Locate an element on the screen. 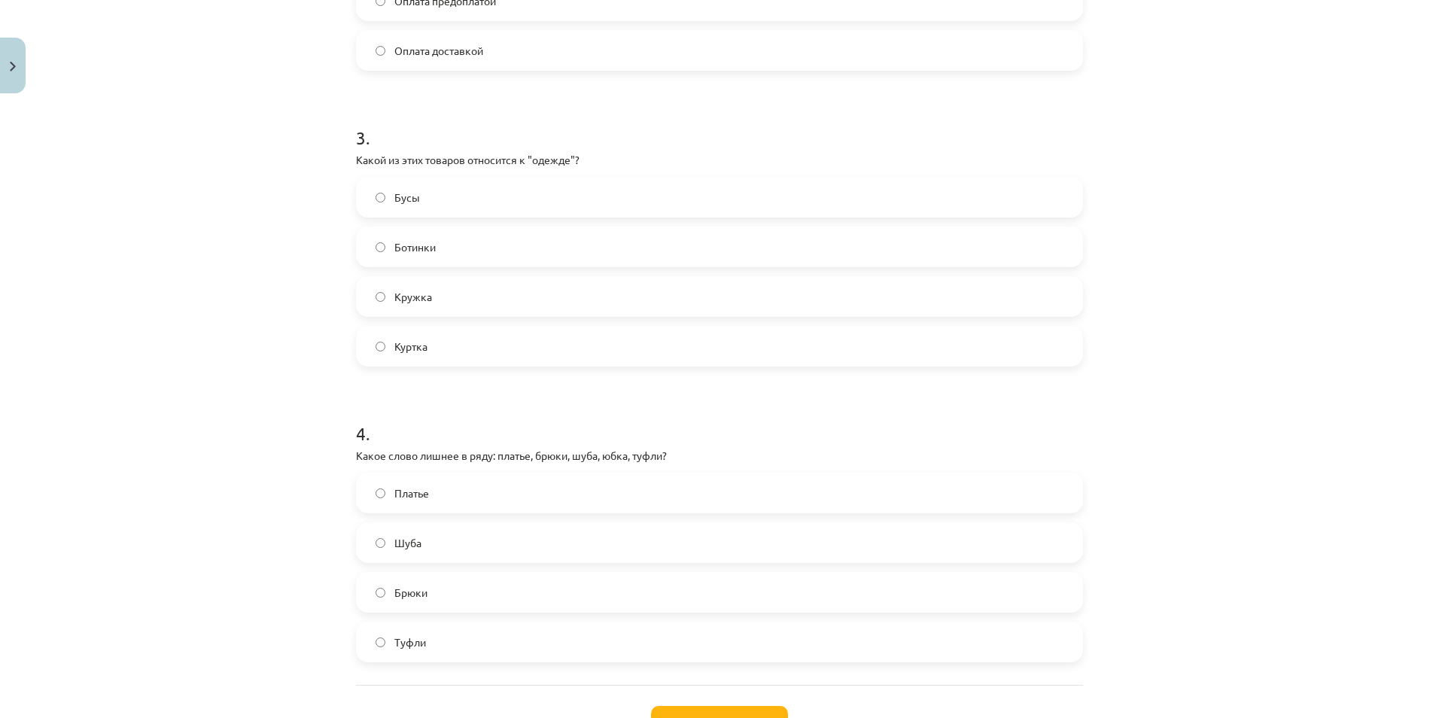 This screenshot has width=1439, height=718. input: Куртка is located at coordinates (380, 346).